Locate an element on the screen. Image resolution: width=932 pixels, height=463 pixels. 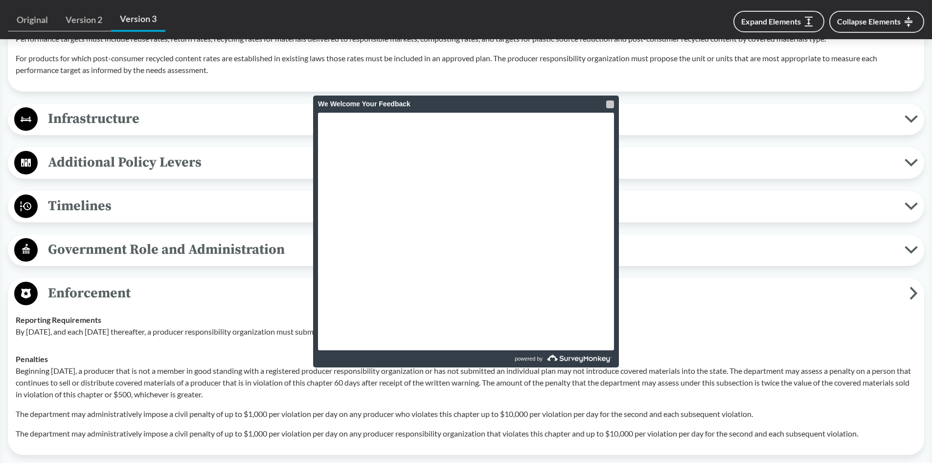
button: Government Role and Administration is located at coordinates (466, 250).